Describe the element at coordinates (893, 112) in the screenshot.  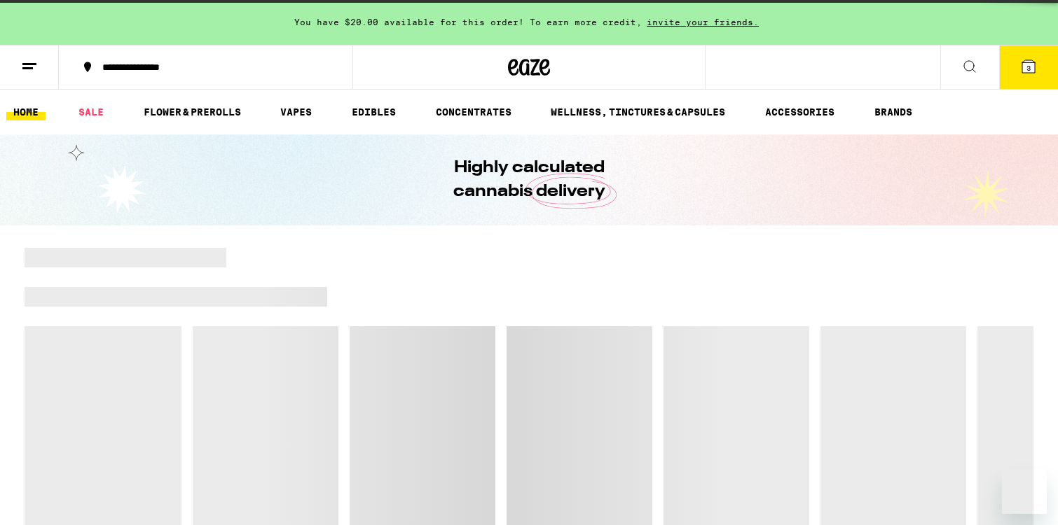
I see `a: BRANDS` at that location.